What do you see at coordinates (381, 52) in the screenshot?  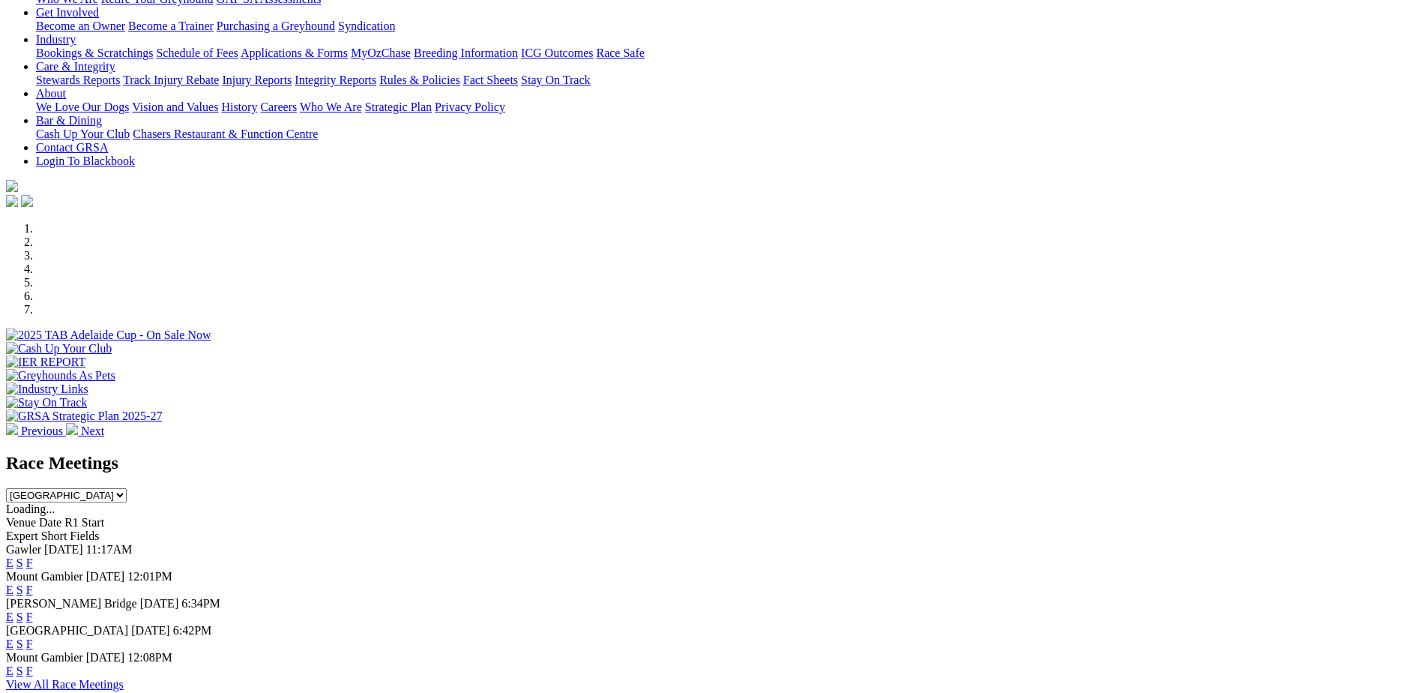 I see `a: MyOzChase` at bounding box center [381, 52].